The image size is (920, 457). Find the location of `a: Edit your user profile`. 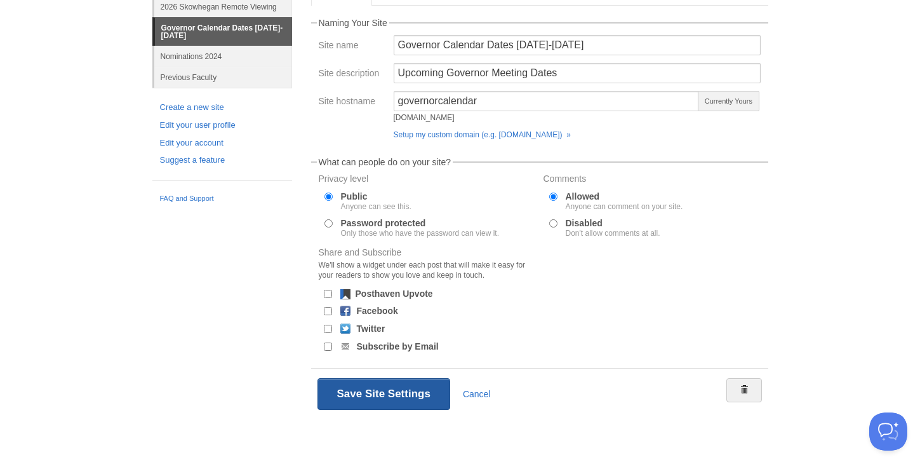

a: Edit your user profile is located at coordinates (222, 125).